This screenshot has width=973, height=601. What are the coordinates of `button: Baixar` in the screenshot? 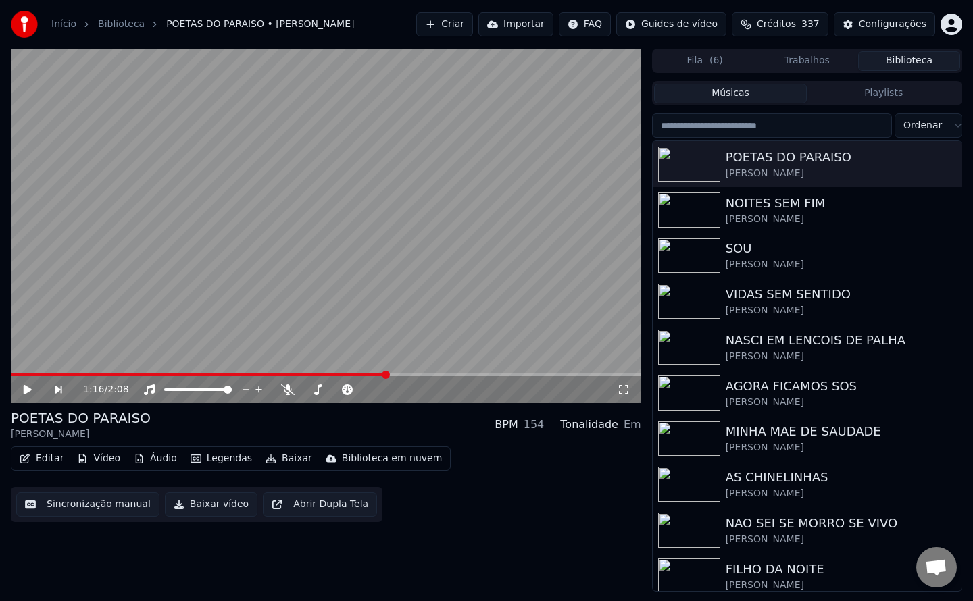 It's located at (289, 459).